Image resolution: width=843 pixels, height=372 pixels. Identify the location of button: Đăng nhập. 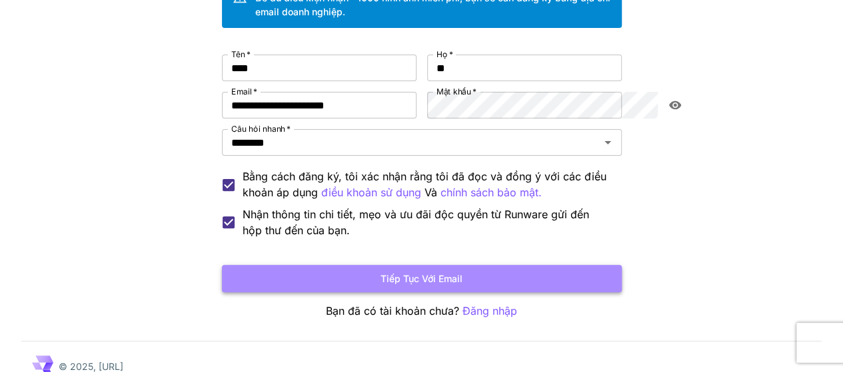
(490, 311).